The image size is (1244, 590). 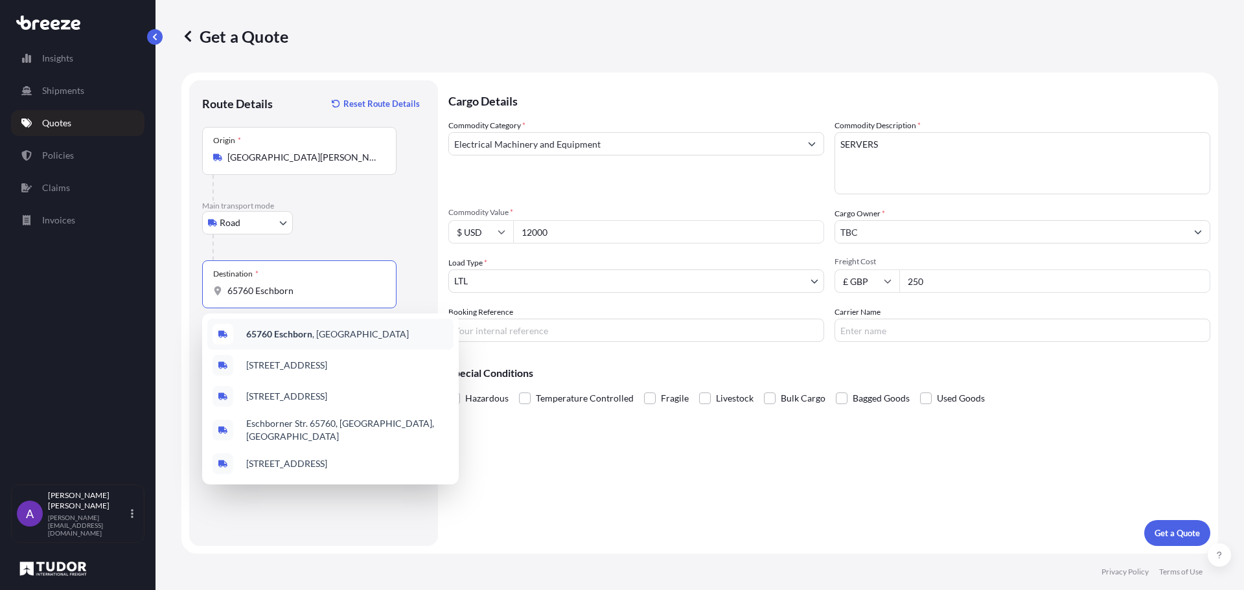 What do you see at coordinates (1125, 572) in the screenshot?
I see `p: Privacy Policy` at bounding box center [1125, 572].